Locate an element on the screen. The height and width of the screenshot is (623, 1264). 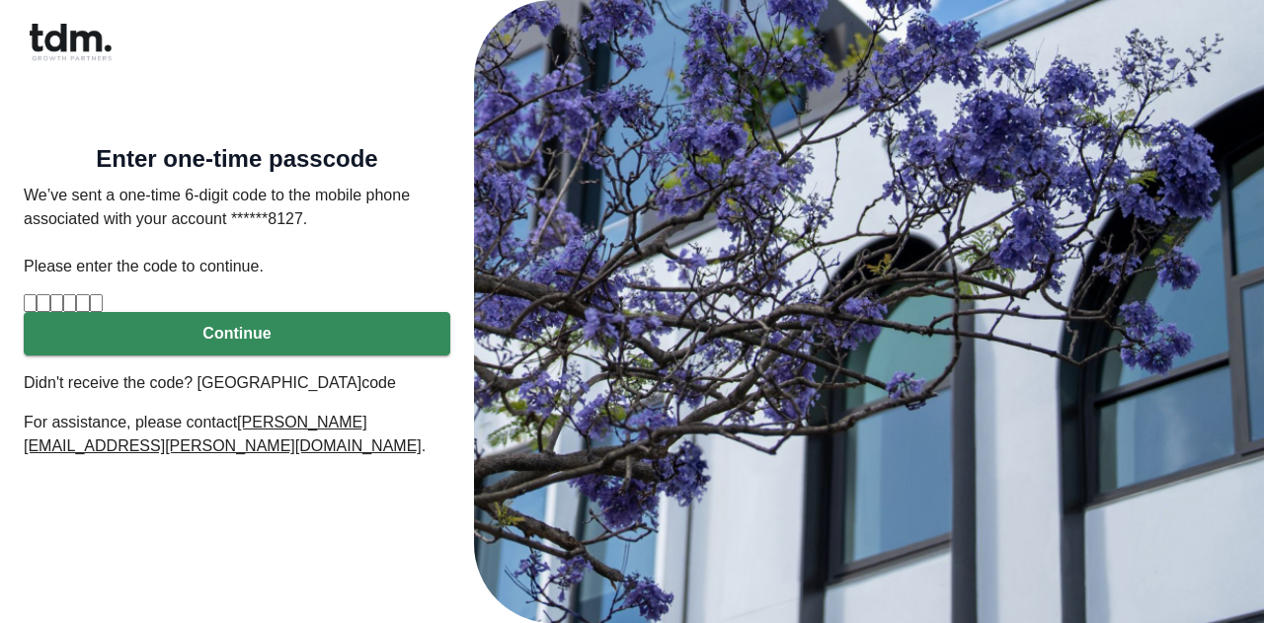
input: Digit 2 is located at coordinates (42, 303).